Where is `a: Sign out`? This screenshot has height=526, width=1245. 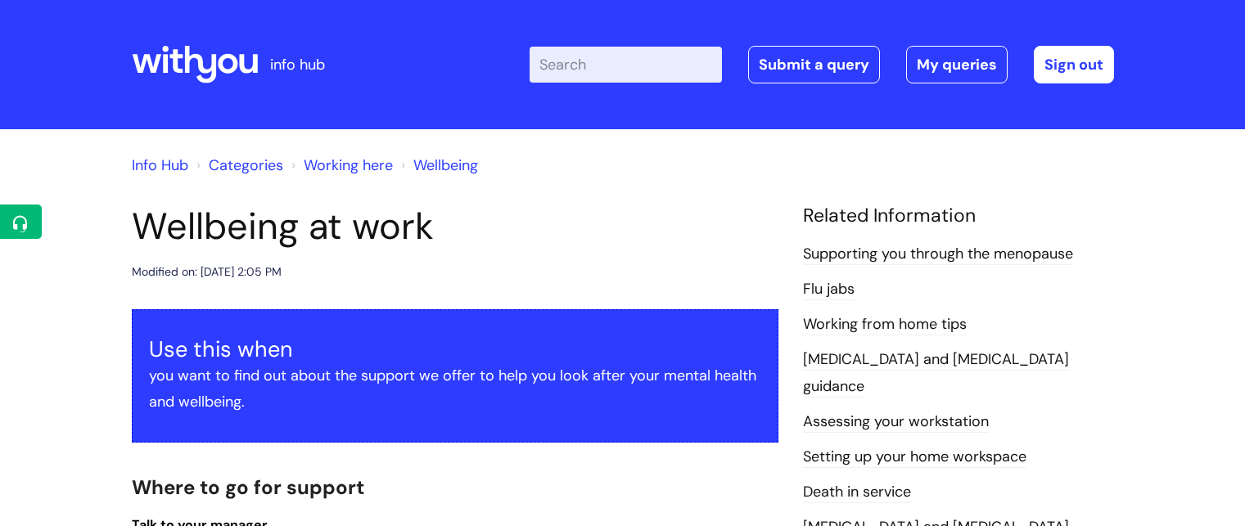
a: Sign out is located at coordinates (1074, 65).